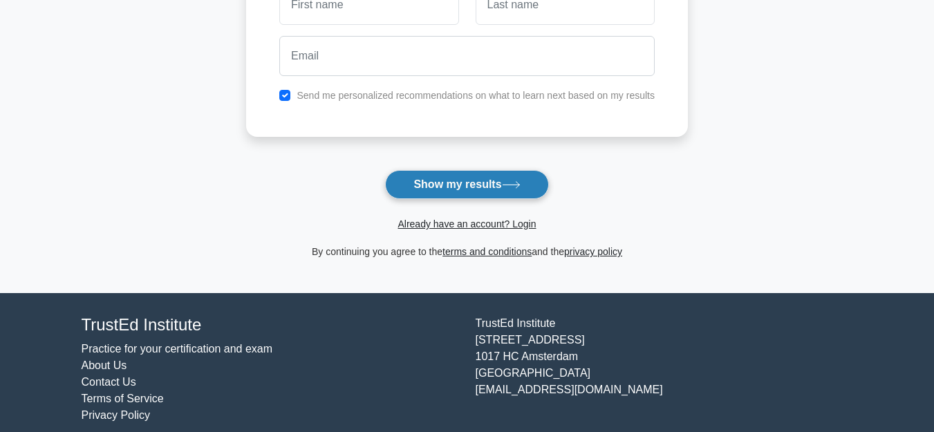 The width and height of the screenshot is (934, 432). What do you see at coordinates (467, 56) in the screenshot?
I see `input: Email` at bounding box center [467, 56].